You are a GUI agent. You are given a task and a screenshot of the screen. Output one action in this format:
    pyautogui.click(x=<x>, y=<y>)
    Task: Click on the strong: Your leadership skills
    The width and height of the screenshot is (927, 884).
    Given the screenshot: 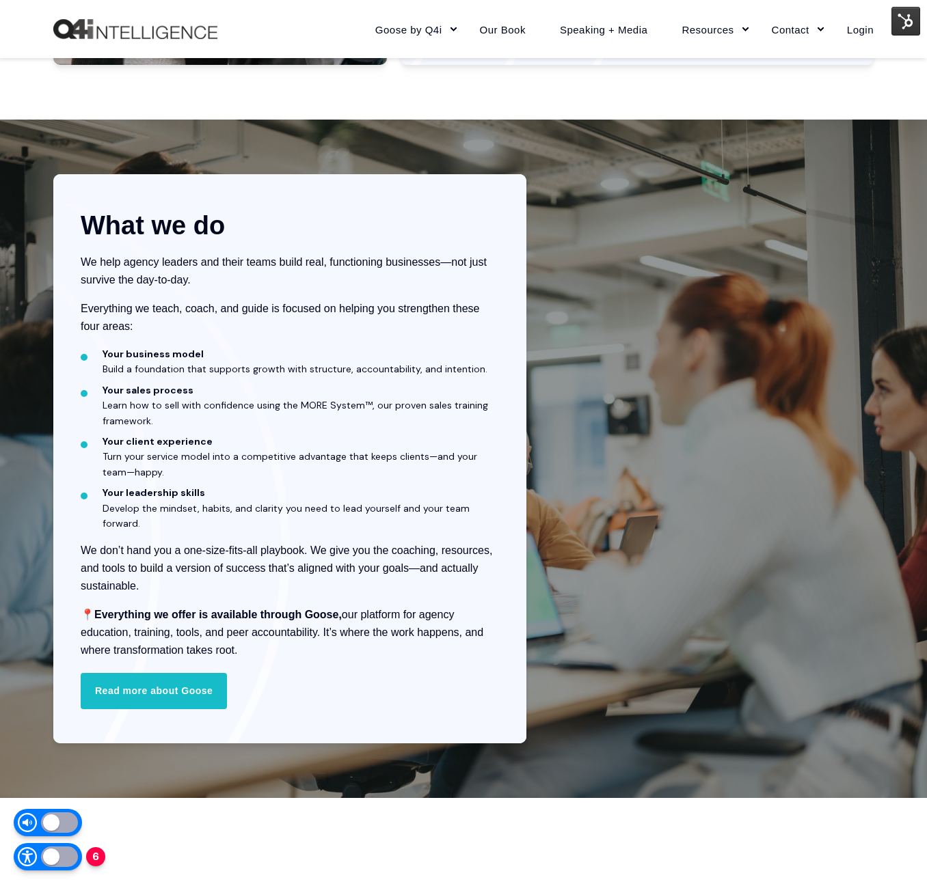 What is the action you would take?
    pyautogui.click(x=154, y=493)
    